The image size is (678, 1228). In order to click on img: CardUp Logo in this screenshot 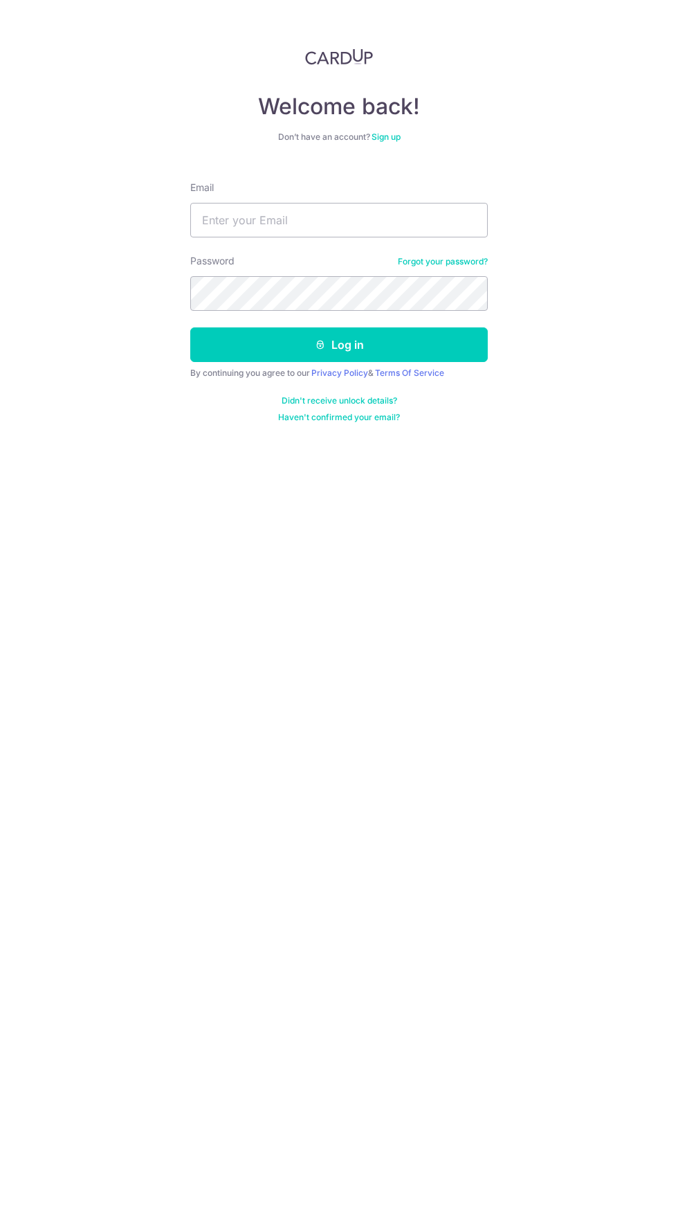, I will do `click(339, 57)`.